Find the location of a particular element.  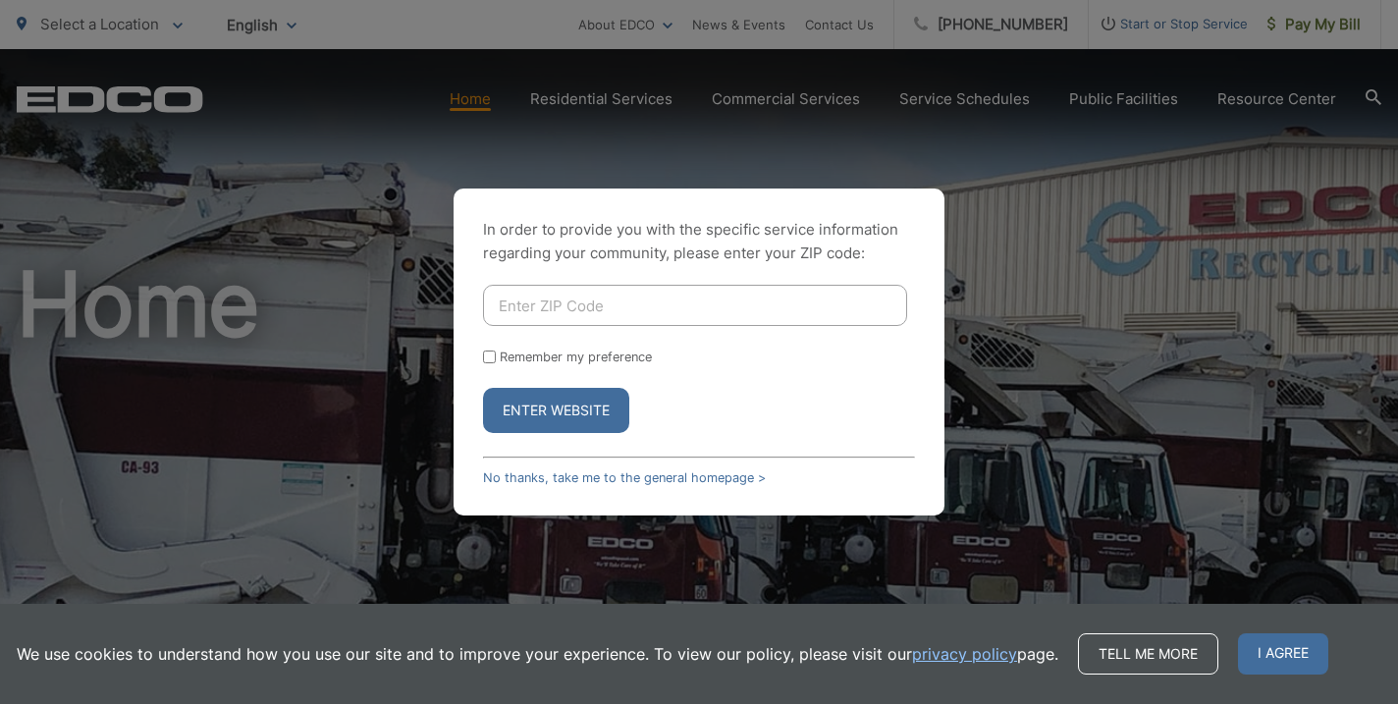

p: We use cookies to understand how you use our site and to improve your experience. To view our pol... is located at coordinates (537, 654).